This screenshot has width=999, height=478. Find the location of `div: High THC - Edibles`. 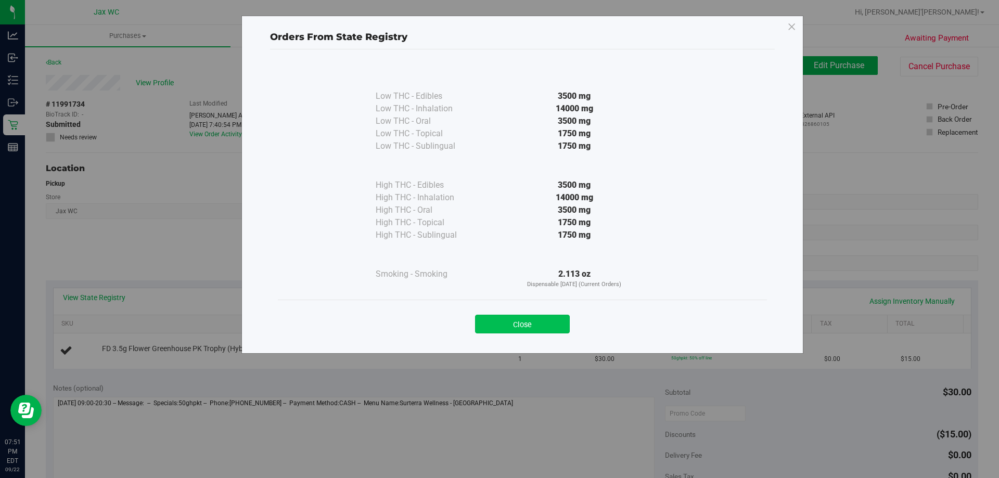

div: High THC - Edibles is located at coordinates (428, 185).